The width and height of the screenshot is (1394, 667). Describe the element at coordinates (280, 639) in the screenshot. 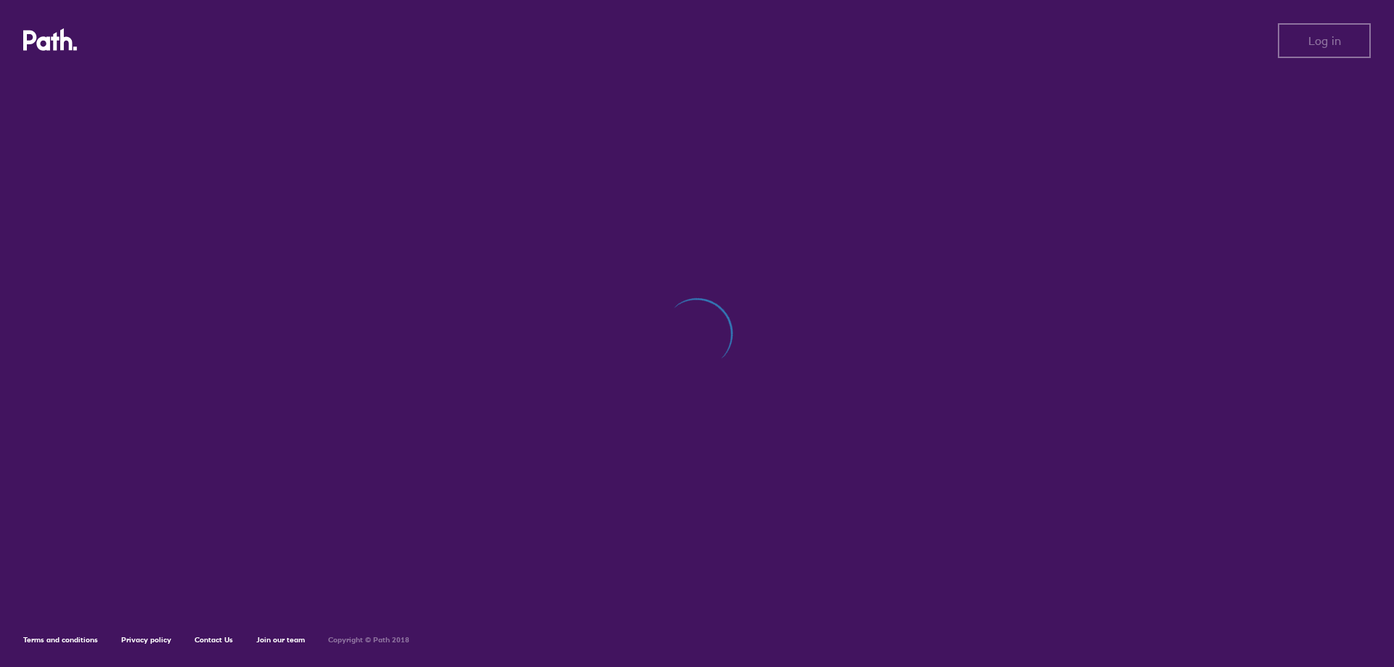

I see `a: Join our team` at that location.